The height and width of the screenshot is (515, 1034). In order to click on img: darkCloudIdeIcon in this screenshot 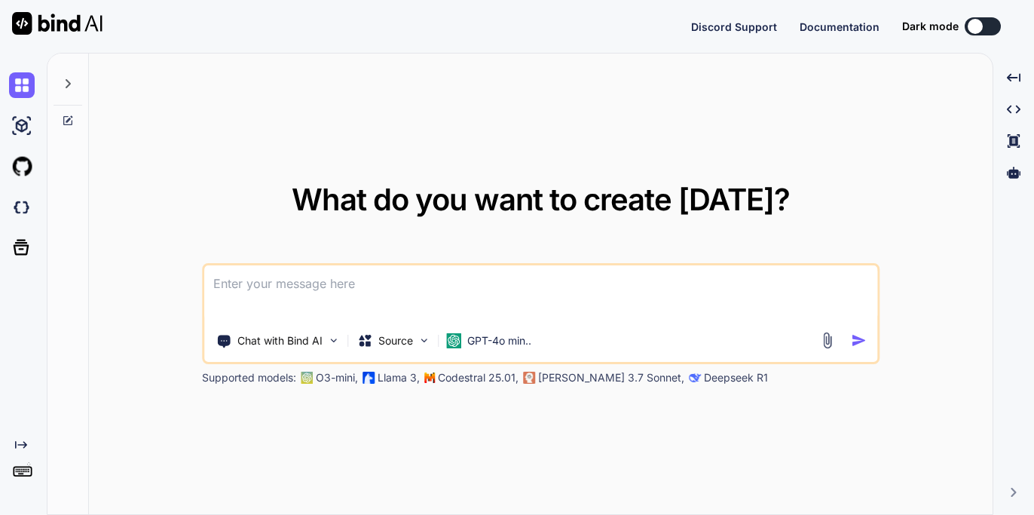, I will do `click(22, 207)`.